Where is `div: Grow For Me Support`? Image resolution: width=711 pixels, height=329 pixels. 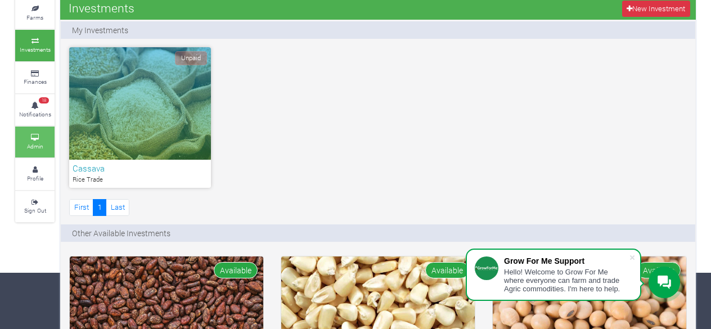
div: Grow For Me Support is located at coordinates (567, 261).